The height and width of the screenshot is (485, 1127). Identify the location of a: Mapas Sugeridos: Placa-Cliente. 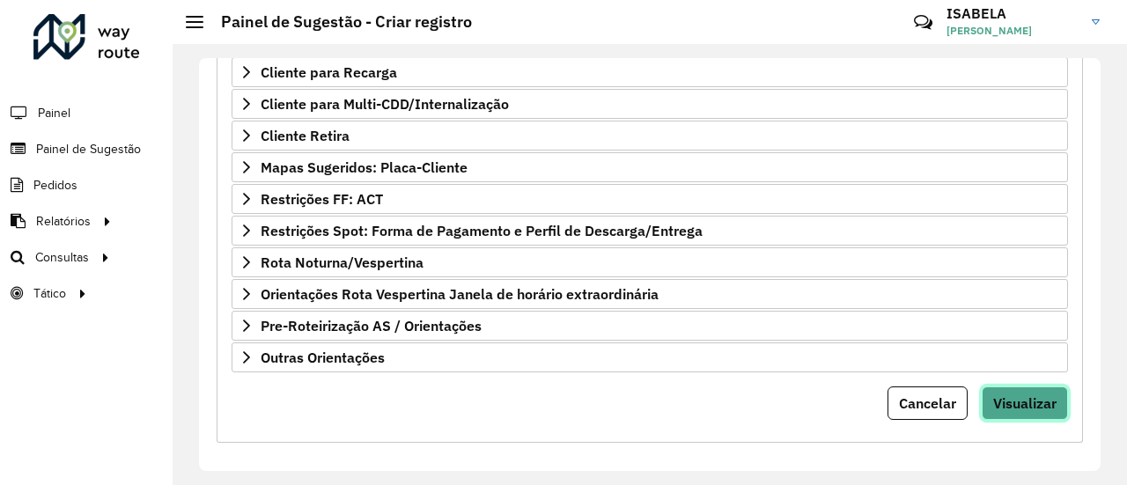
(650, 167).